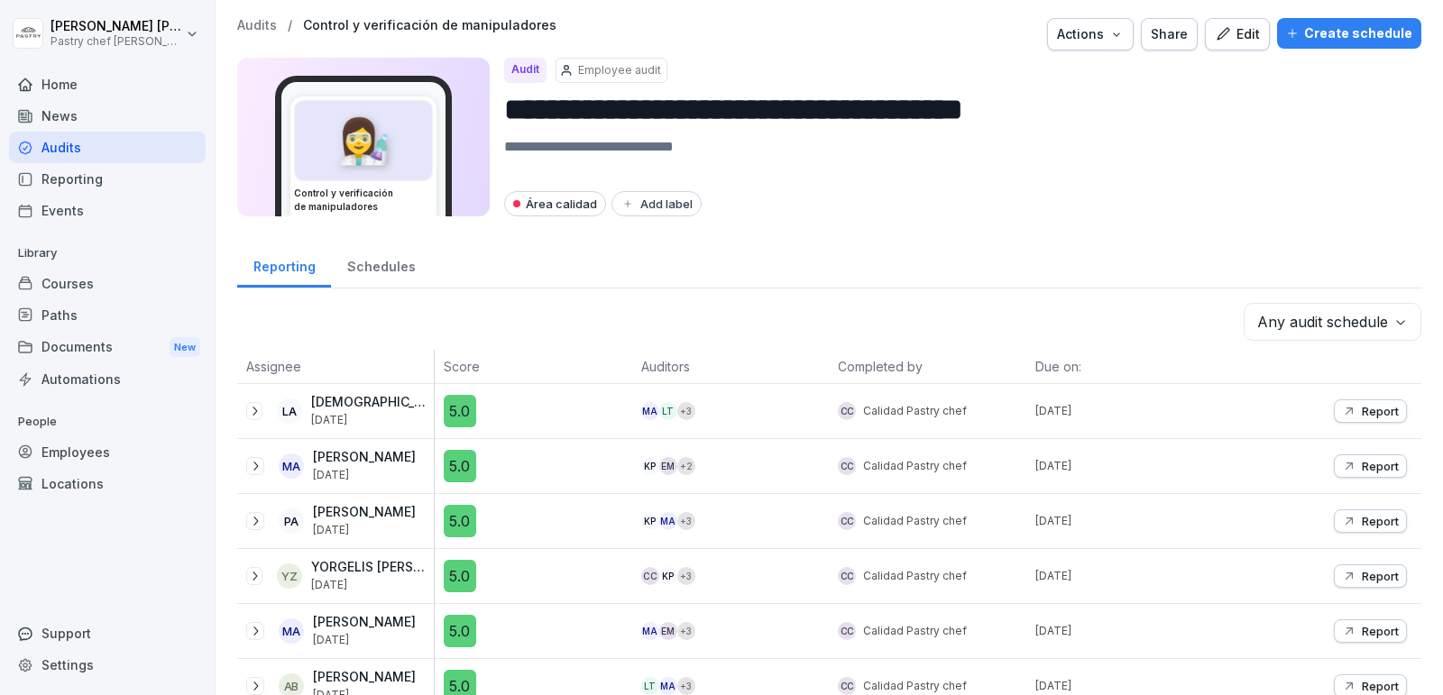 The image size is (1443, 695). I want to click on p: Score, so click(533, 366).